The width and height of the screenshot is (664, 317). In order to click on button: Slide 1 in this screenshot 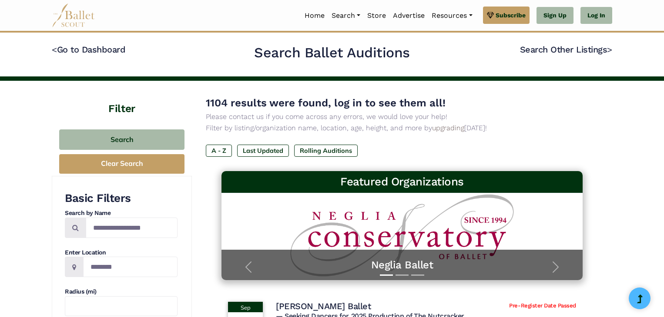, I will do `click(386, 275)`.